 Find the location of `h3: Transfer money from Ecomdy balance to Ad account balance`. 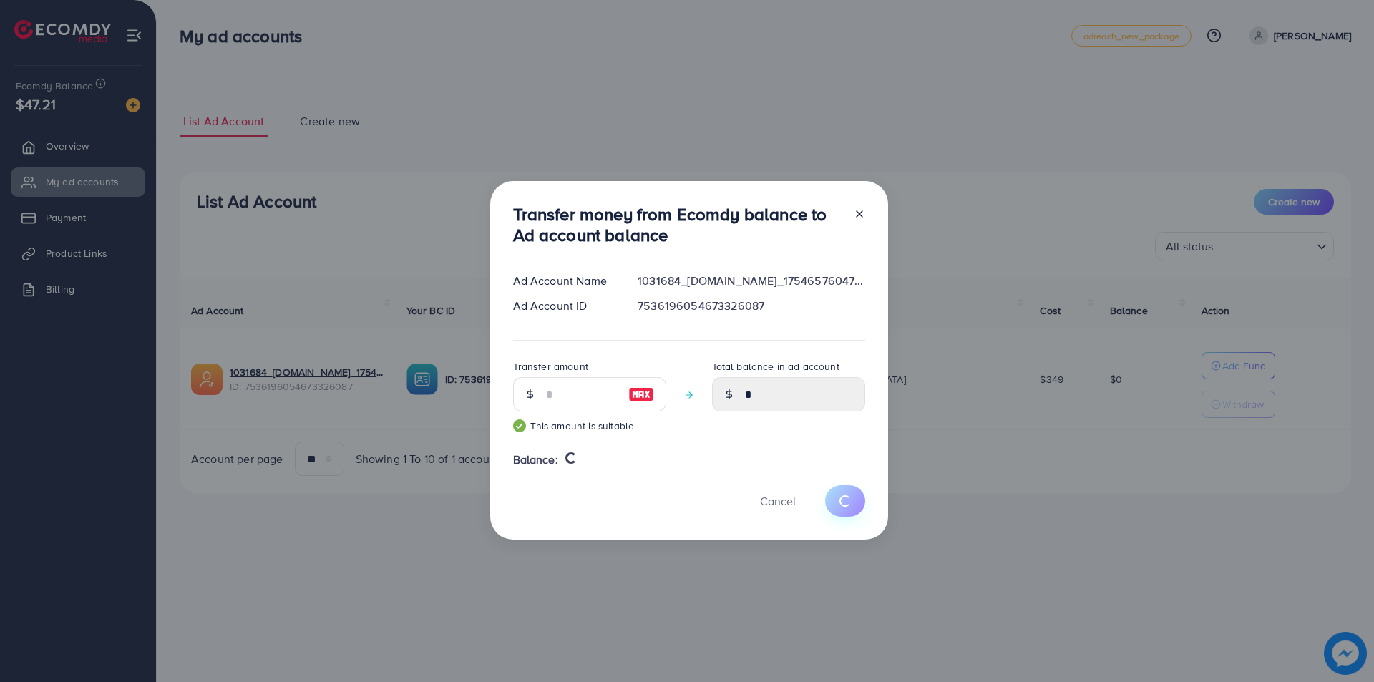

h3: Transfer money from Ecomdy balance to Ad account balance is located at coordinates (678, 225).